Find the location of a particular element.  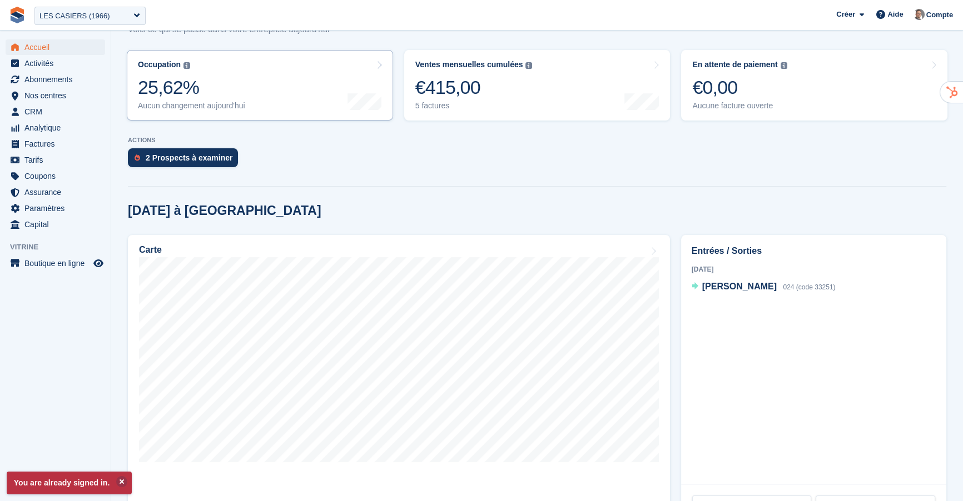

img: stora-icon-8386f47178a22dfd0bd8f6a31ec36ba5ce8667c1dd55bd0f319d3a0aa187defe.svg is located at coordinates (17, 15).